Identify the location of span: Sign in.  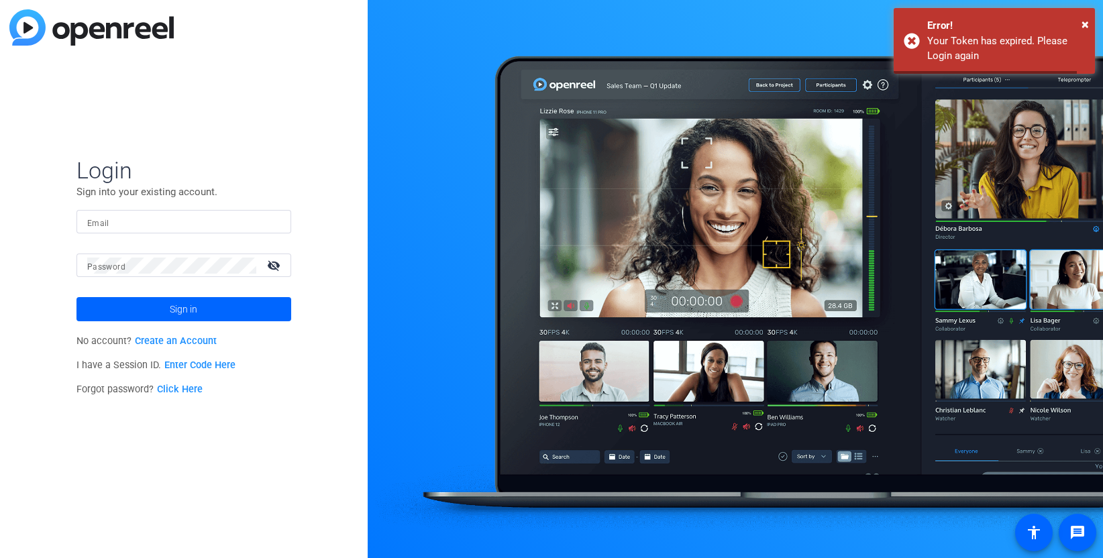
(183, 309).